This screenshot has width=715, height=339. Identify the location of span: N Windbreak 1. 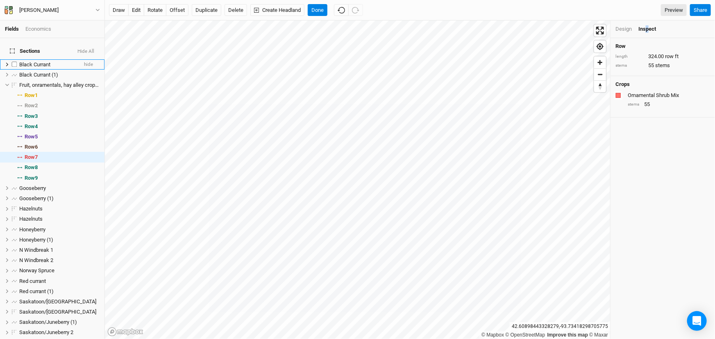
(36, 250).